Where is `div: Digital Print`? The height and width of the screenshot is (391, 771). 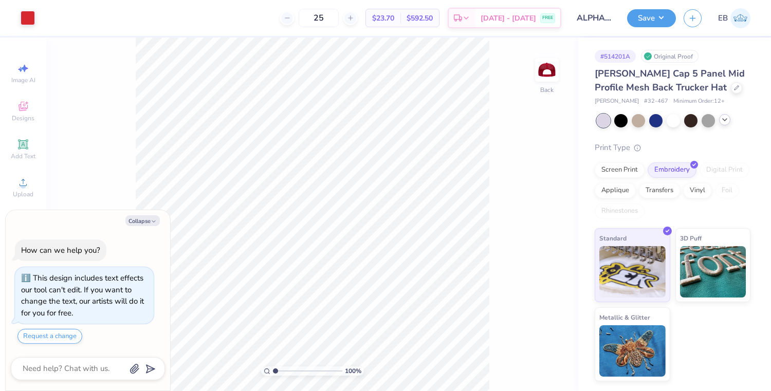 div: Digital Print is located at coordinates (725, 170).